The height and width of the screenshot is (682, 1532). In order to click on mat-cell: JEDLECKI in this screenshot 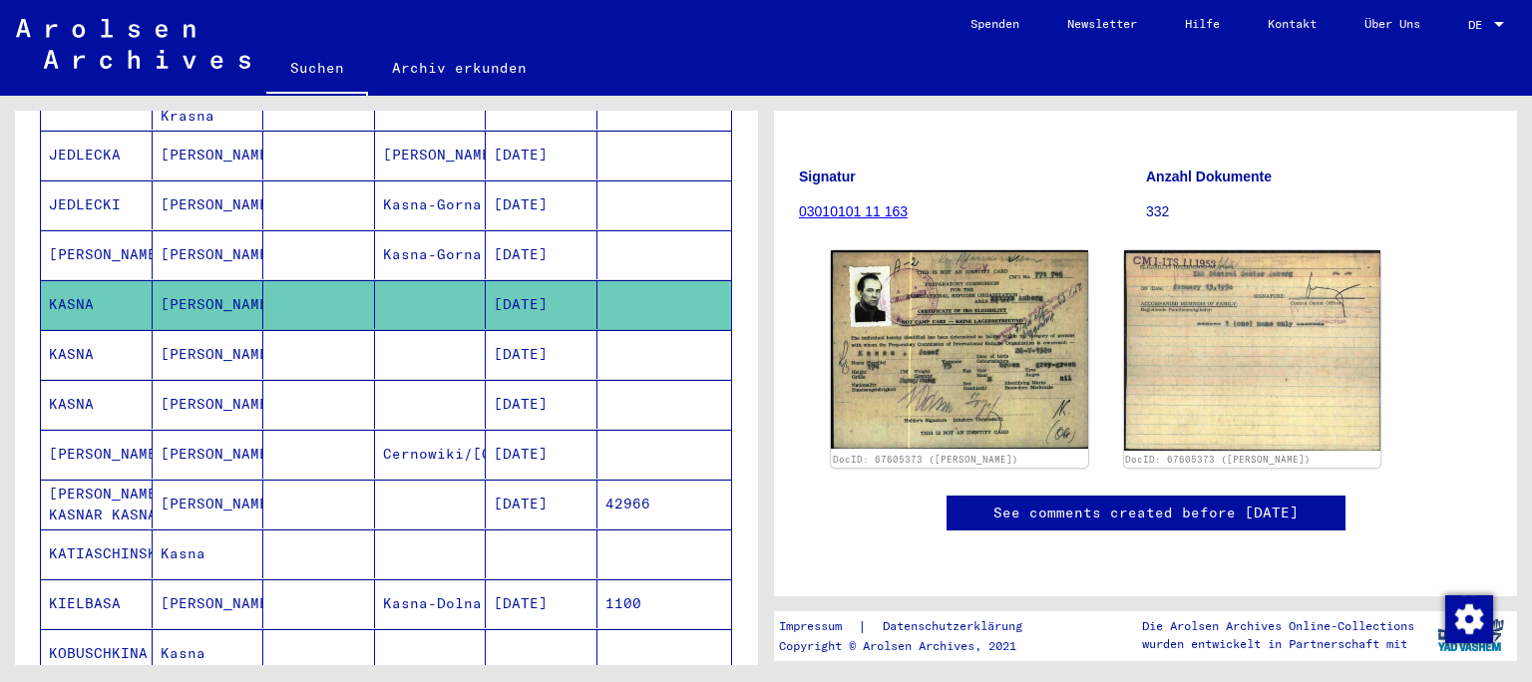, I will do `click(97, 204)`.